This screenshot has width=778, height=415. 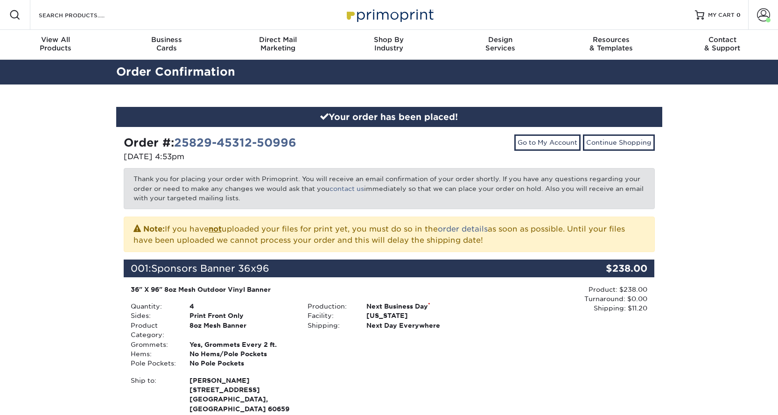 I want to click on div: Cards, so click(x=167, y=44).